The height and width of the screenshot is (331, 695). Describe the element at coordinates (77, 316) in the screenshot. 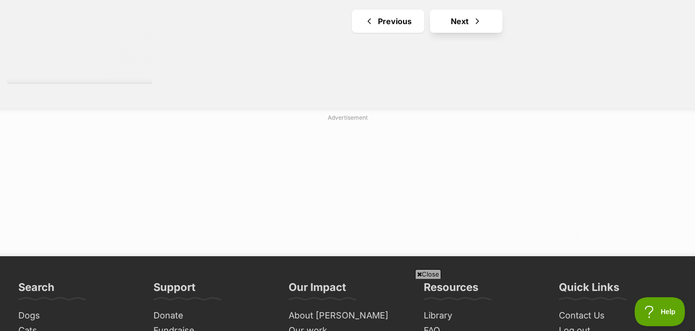

I see `a: Dogs` at that location.